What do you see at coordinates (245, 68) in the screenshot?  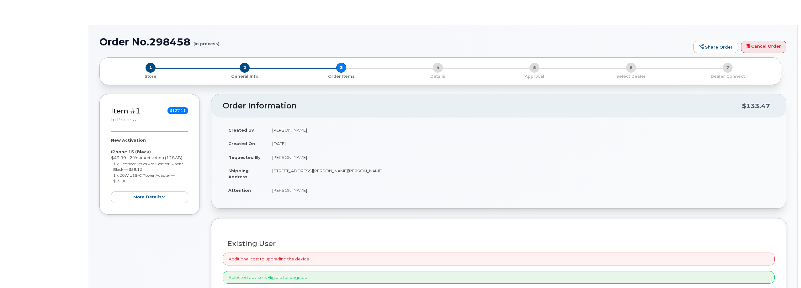 I see `span: 2` at bounding box center [245, 68].